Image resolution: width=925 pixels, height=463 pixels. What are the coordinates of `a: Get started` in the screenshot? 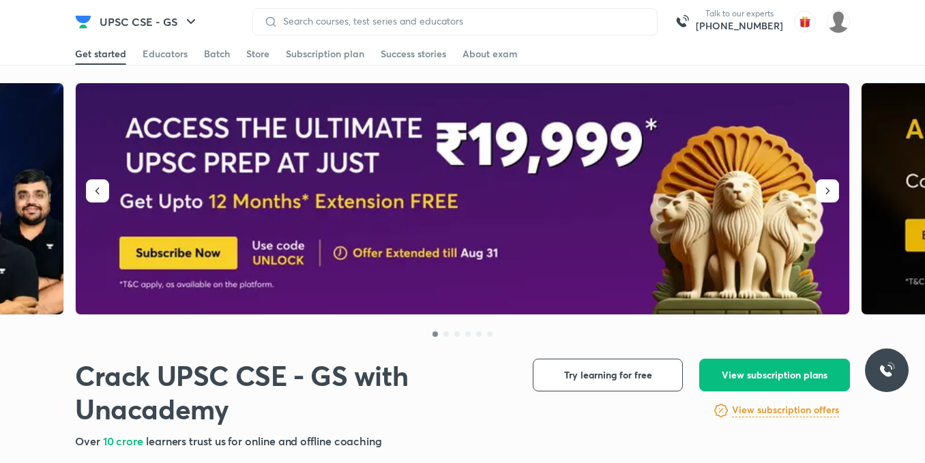 It's located at (100, 54).